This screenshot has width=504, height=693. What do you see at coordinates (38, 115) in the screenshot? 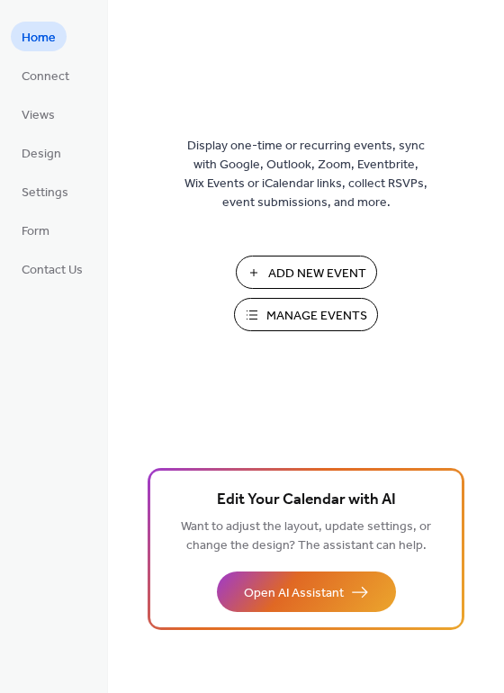
I see `span: Views` at bounding box center [38, 115].